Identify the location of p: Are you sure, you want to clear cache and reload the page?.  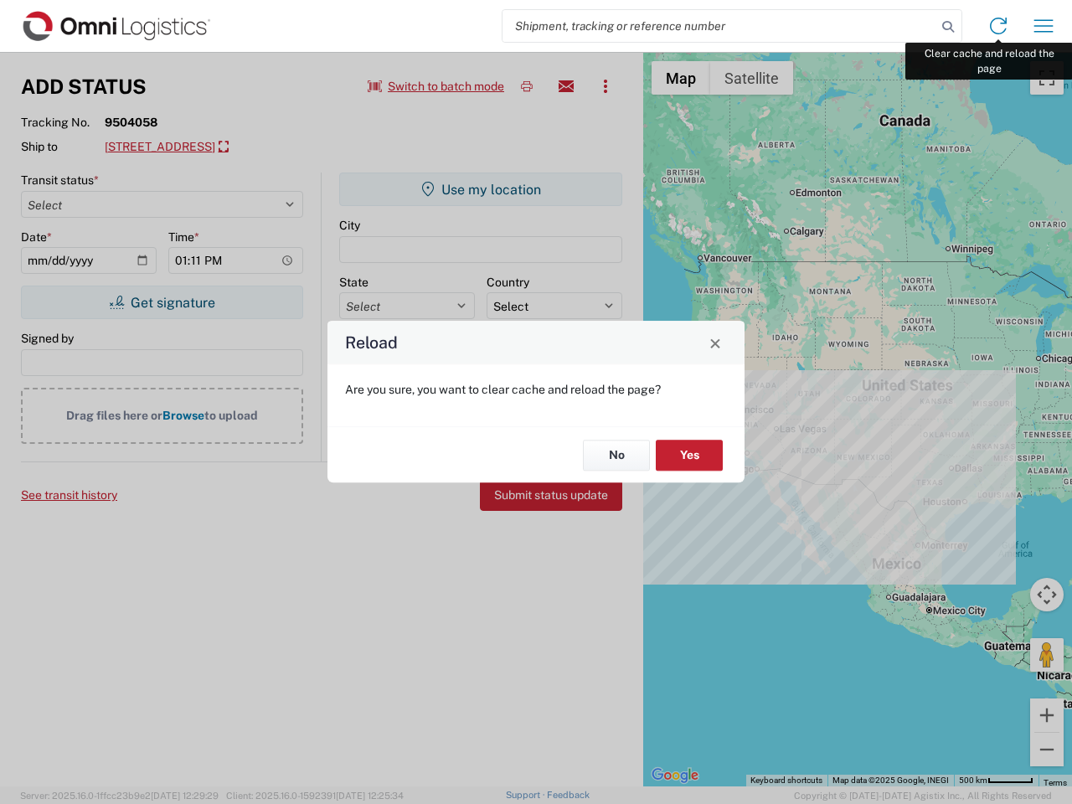
(536, 390).